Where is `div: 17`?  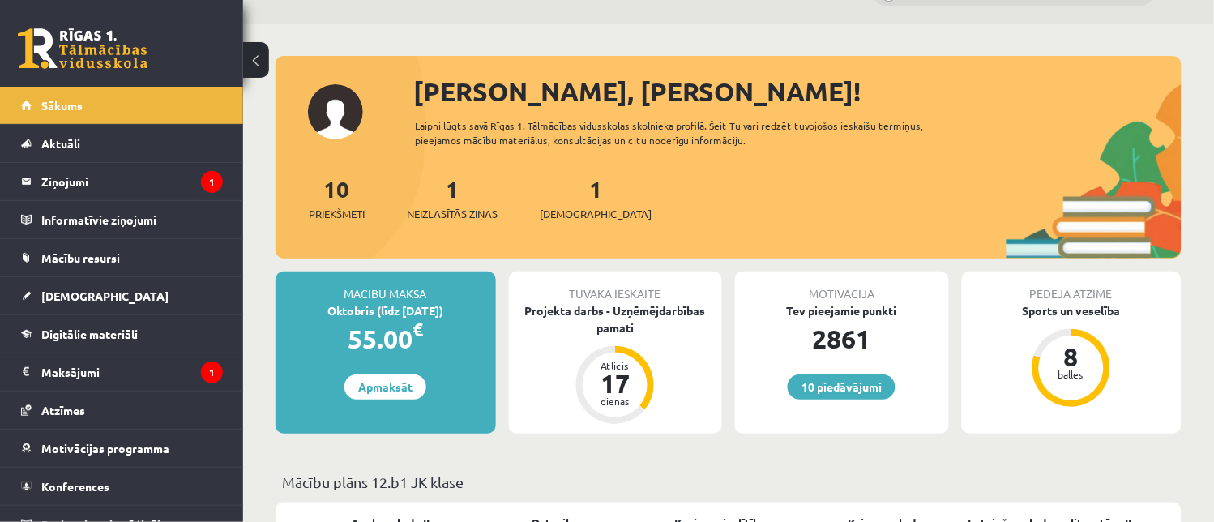 div: 17 is located at coordinates (615, 383).